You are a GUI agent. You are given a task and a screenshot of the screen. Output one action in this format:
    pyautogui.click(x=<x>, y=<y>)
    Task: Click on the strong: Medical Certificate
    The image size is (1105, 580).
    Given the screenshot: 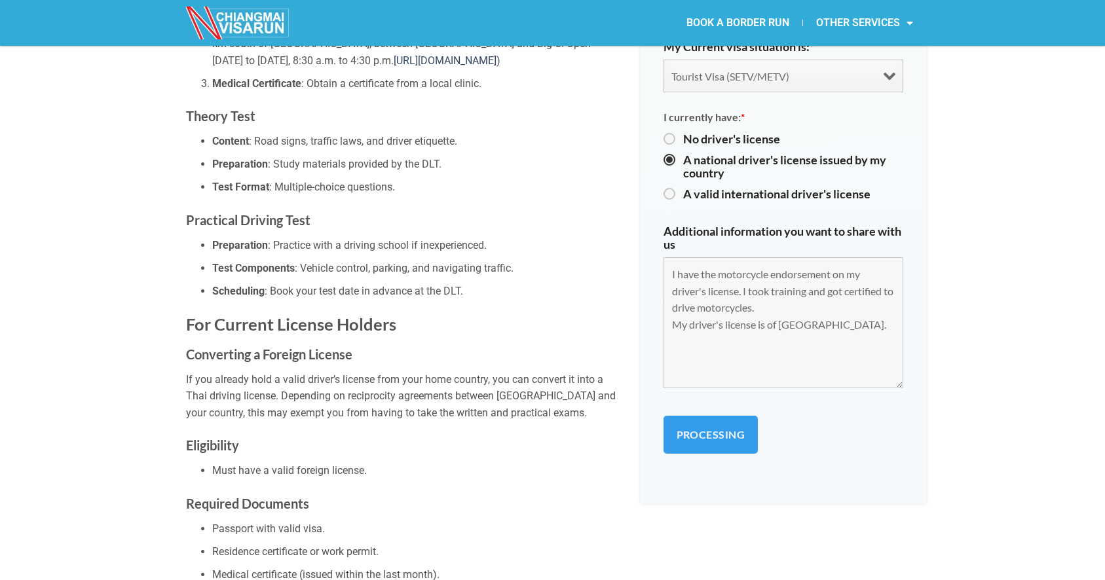 What is the action you would take?
    pyautogui.click(x=257, y=83)
    